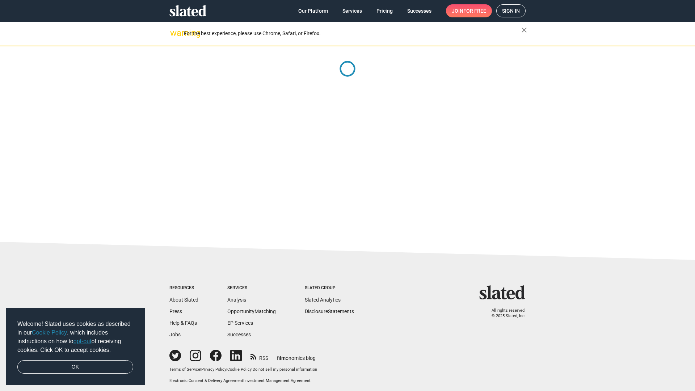 The image size is (695, 391). Describe the element at coordinates (176, 311) in the screenshot. I see `a: Press` at that location.